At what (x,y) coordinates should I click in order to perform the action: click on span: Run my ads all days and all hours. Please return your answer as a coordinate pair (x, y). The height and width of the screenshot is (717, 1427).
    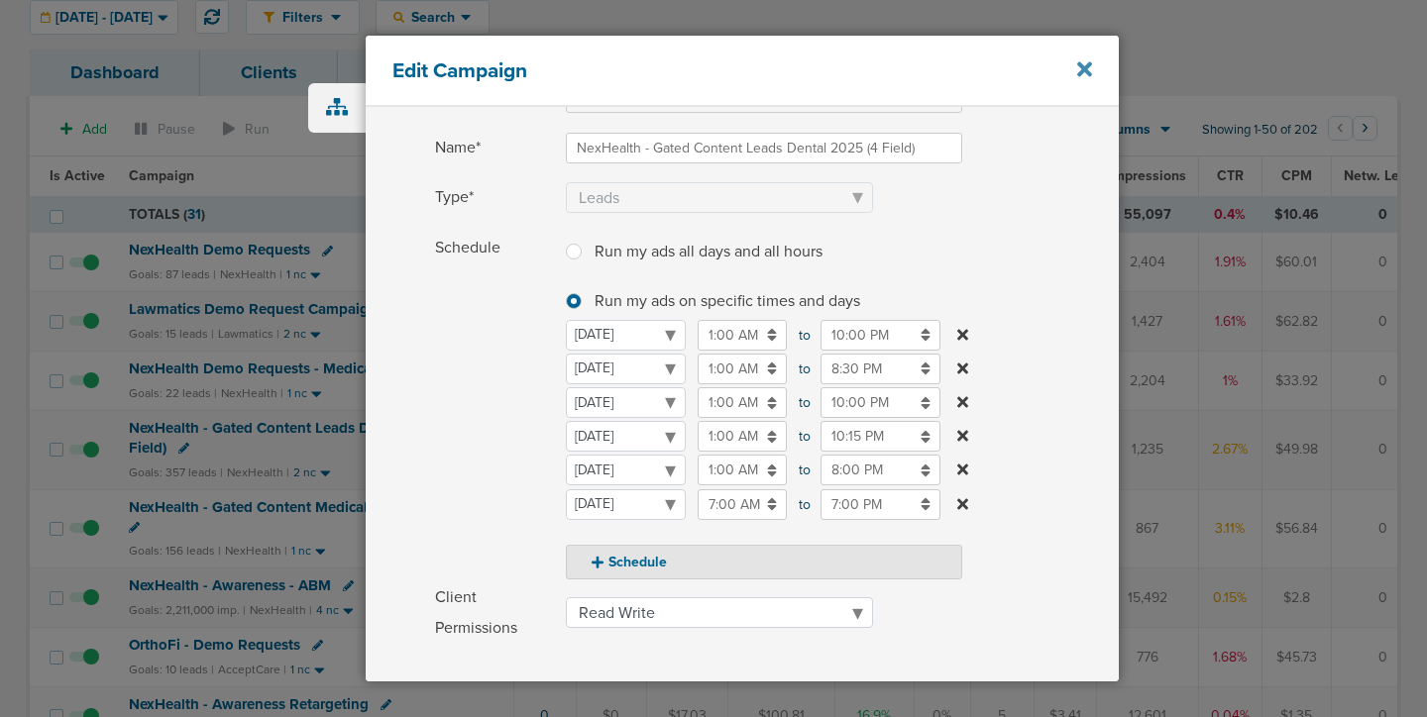
    Looking at the image, I should click on (709, 252).